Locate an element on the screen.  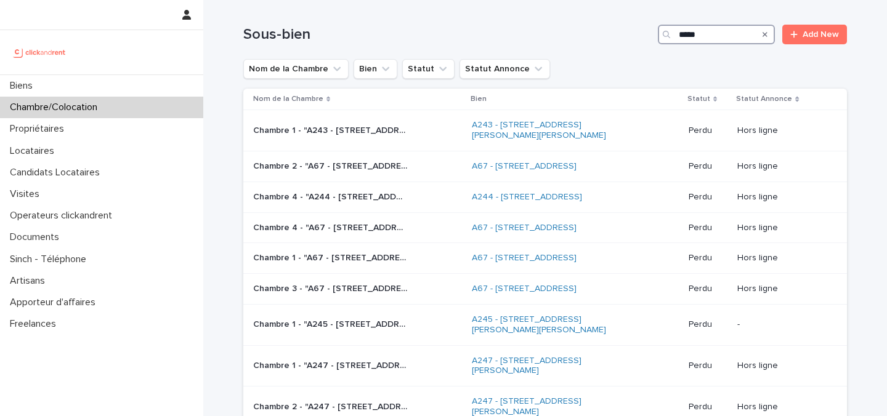
p: Chambre 3 - "A67 - 6 impasse de Gournay, Ivry-sur-Seine 94200" is located at coordinates (331, 288).